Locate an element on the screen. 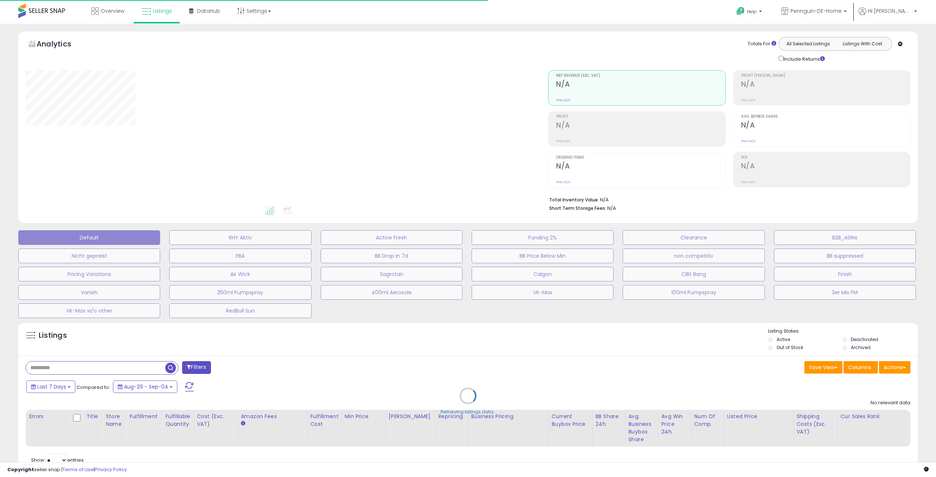  div: Totals For is located at coordinates (762, 44).